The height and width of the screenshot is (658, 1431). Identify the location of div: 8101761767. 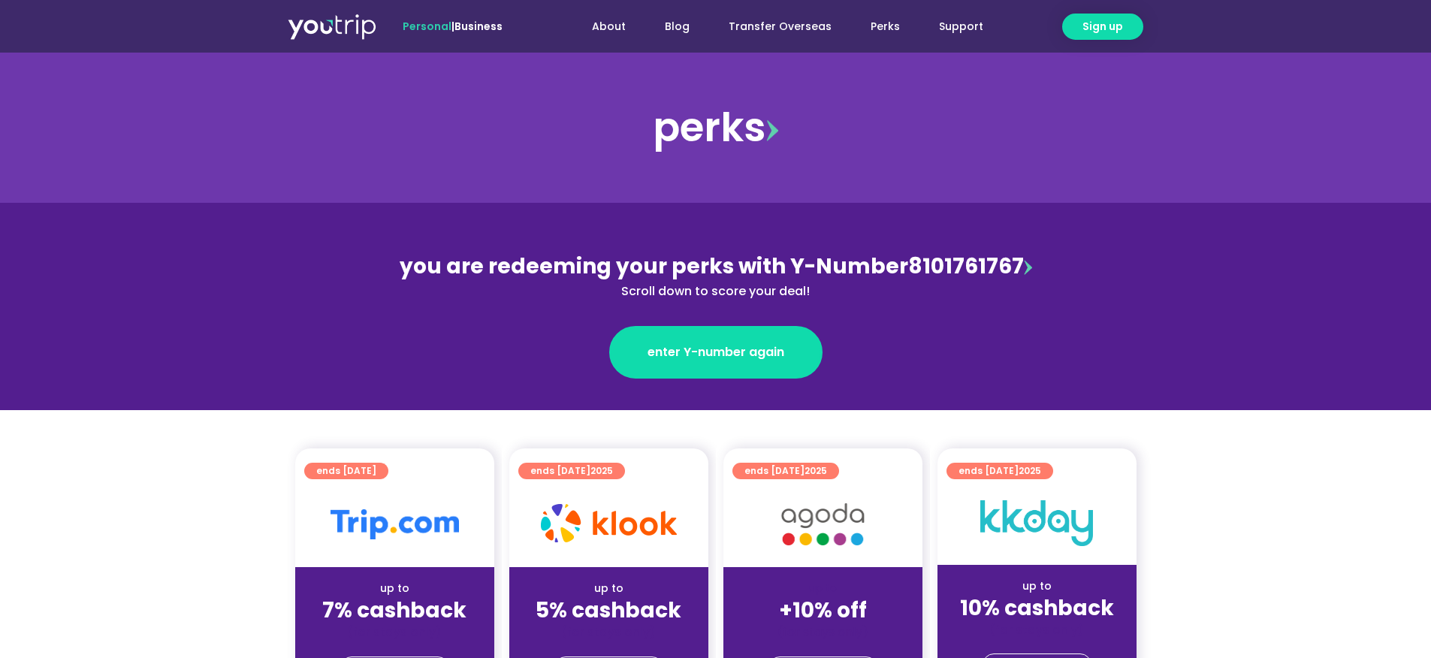
(716, 276).